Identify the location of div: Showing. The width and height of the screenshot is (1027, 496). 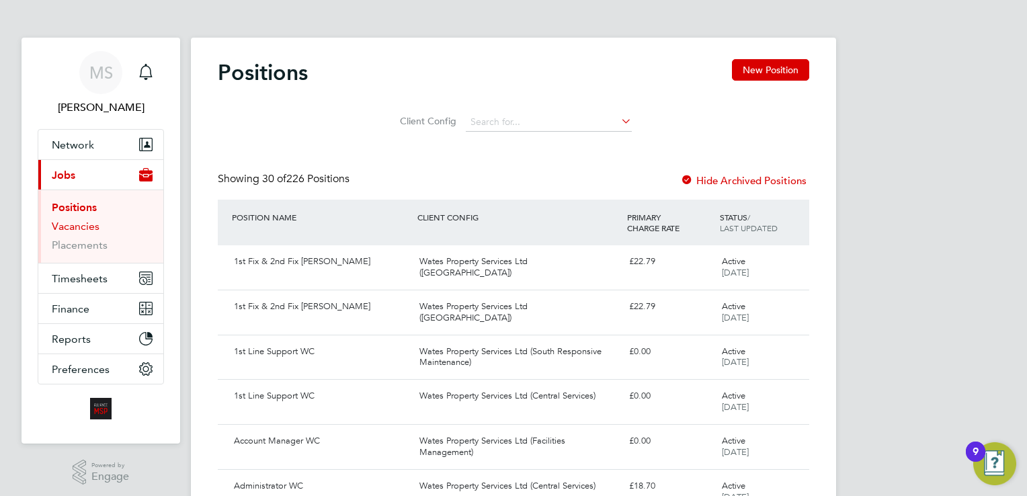
(285, 179).